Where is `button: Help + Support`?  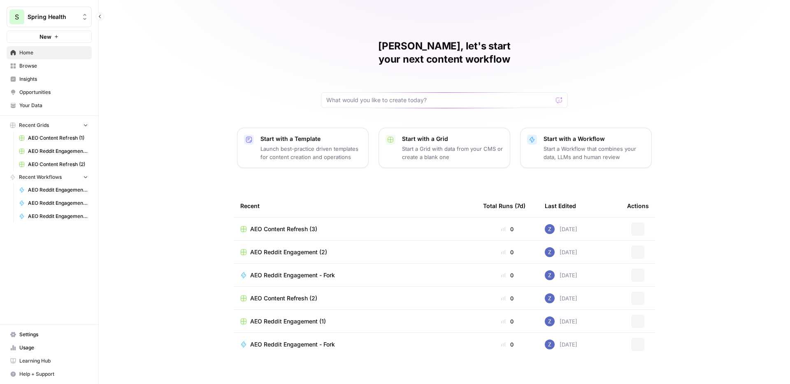
button: Help + Support is located at coordinates (49, 374).